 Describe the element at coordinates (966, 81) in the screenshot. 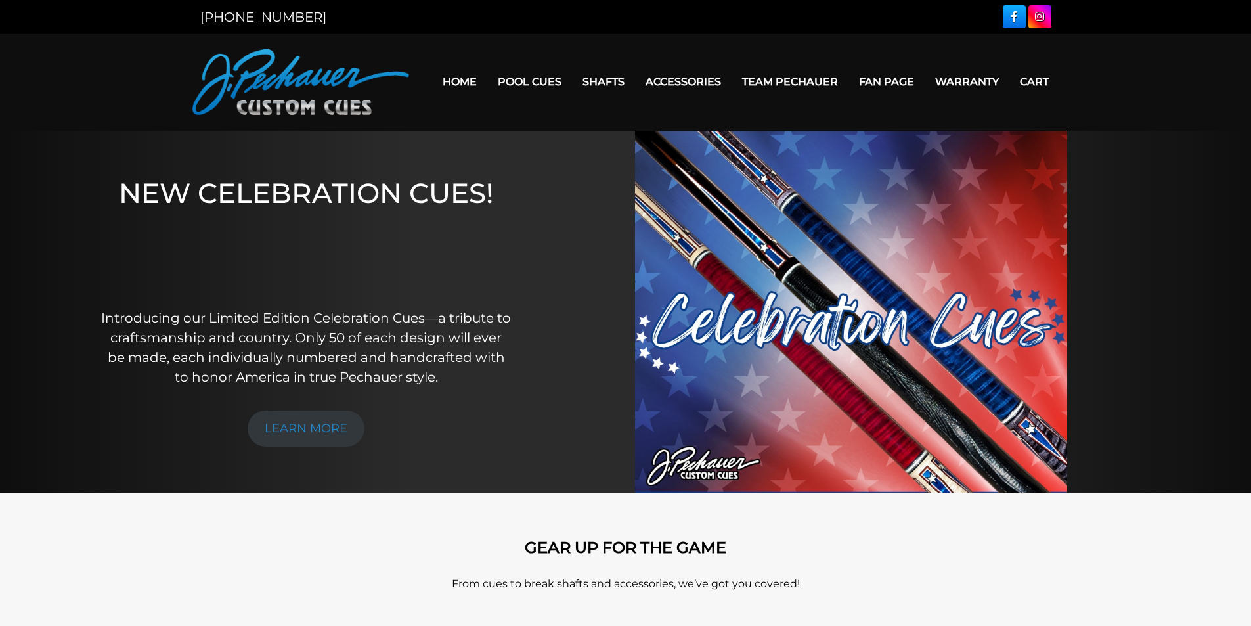

I see `a: Warranty` at that location.